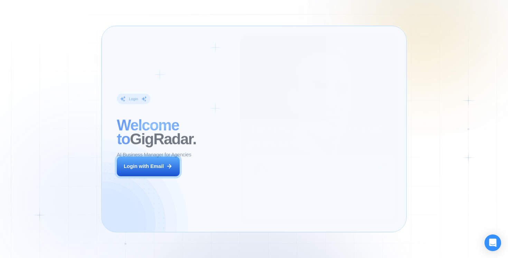 The image size is (508, 258). I want to click on div: Open Intercom Messenger, so click(493, 242).